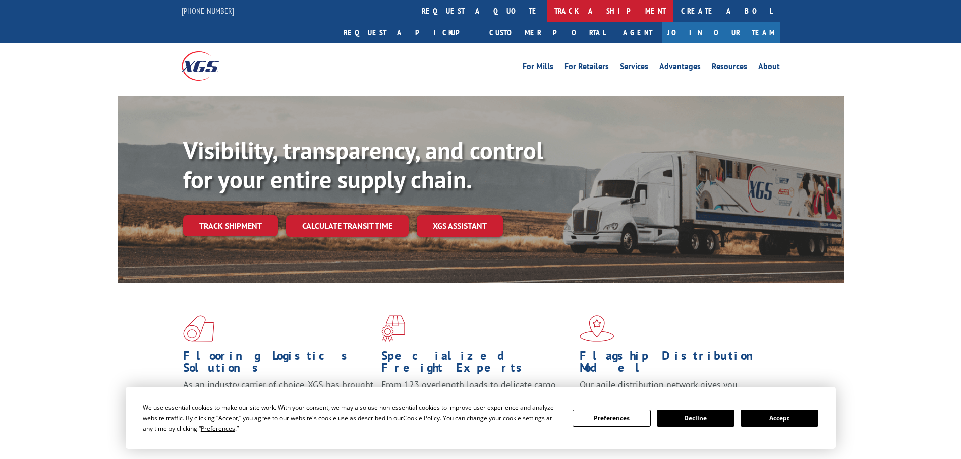 The height and width of the screenshot is (459, 961). Describe the element at coordinates (409, 32) in the screenshot. I see `a: Request a pickup` at that location.